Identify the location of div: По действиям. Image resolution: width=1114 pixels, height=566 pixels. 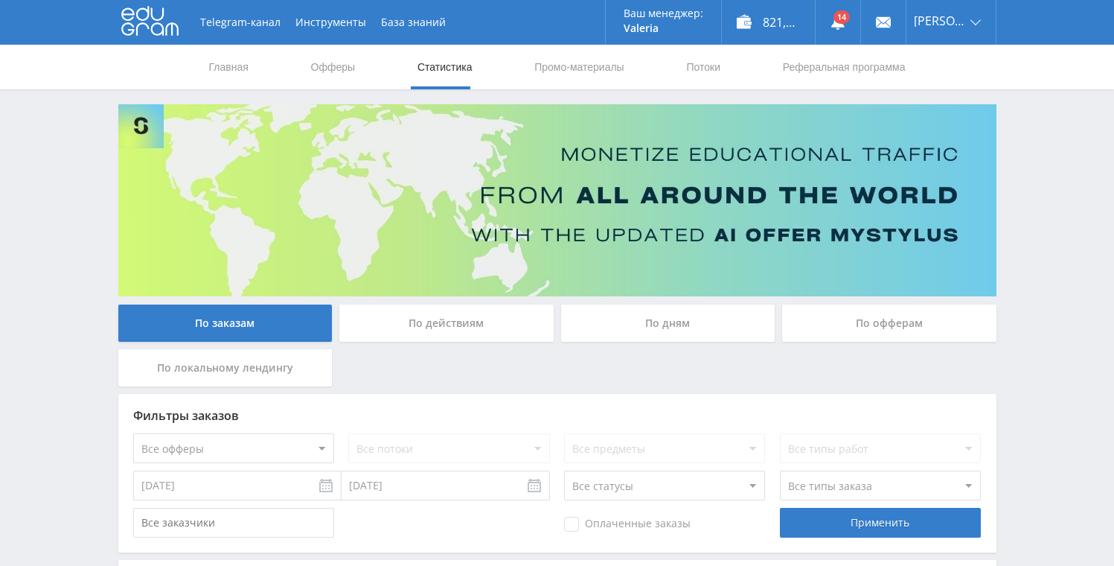
(447, 323).